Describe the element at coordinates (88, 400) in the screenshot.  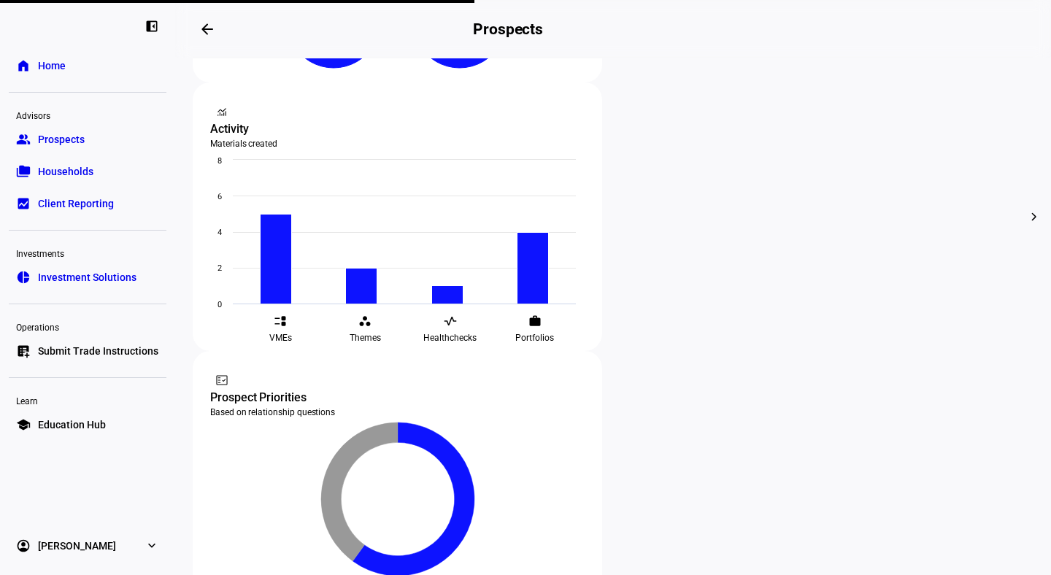
I see `div: Learn` at that location.